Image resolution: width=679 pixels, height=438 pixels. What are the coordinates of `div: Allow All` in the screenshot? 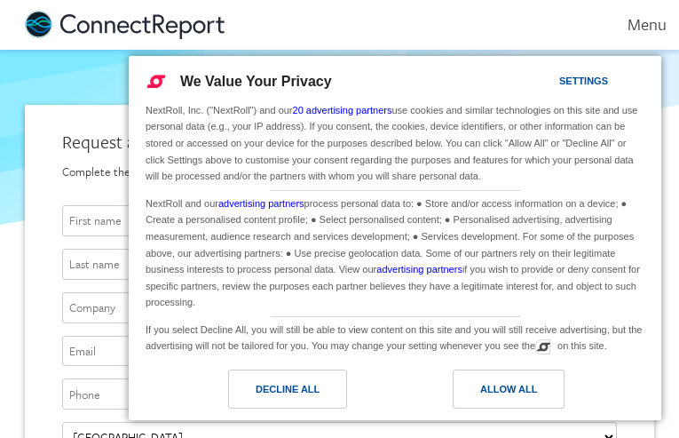 It's located at (509, 389).